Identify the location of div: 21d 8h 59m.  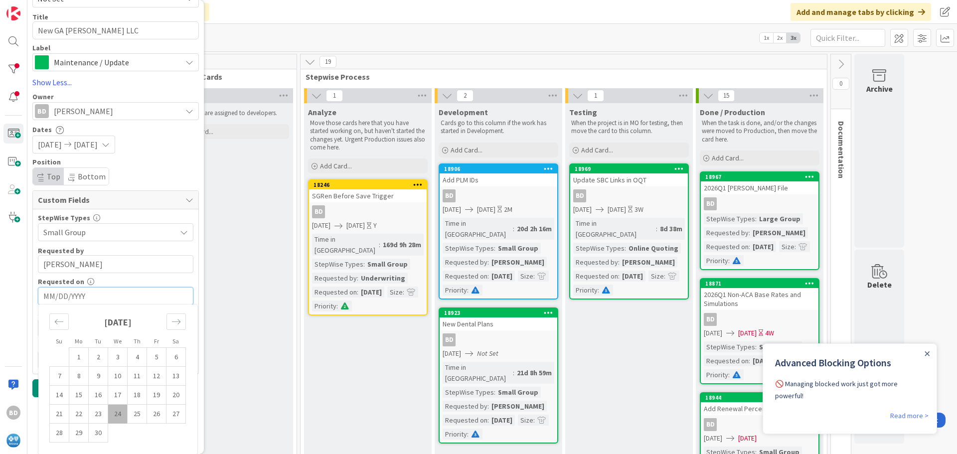
(534, 373).